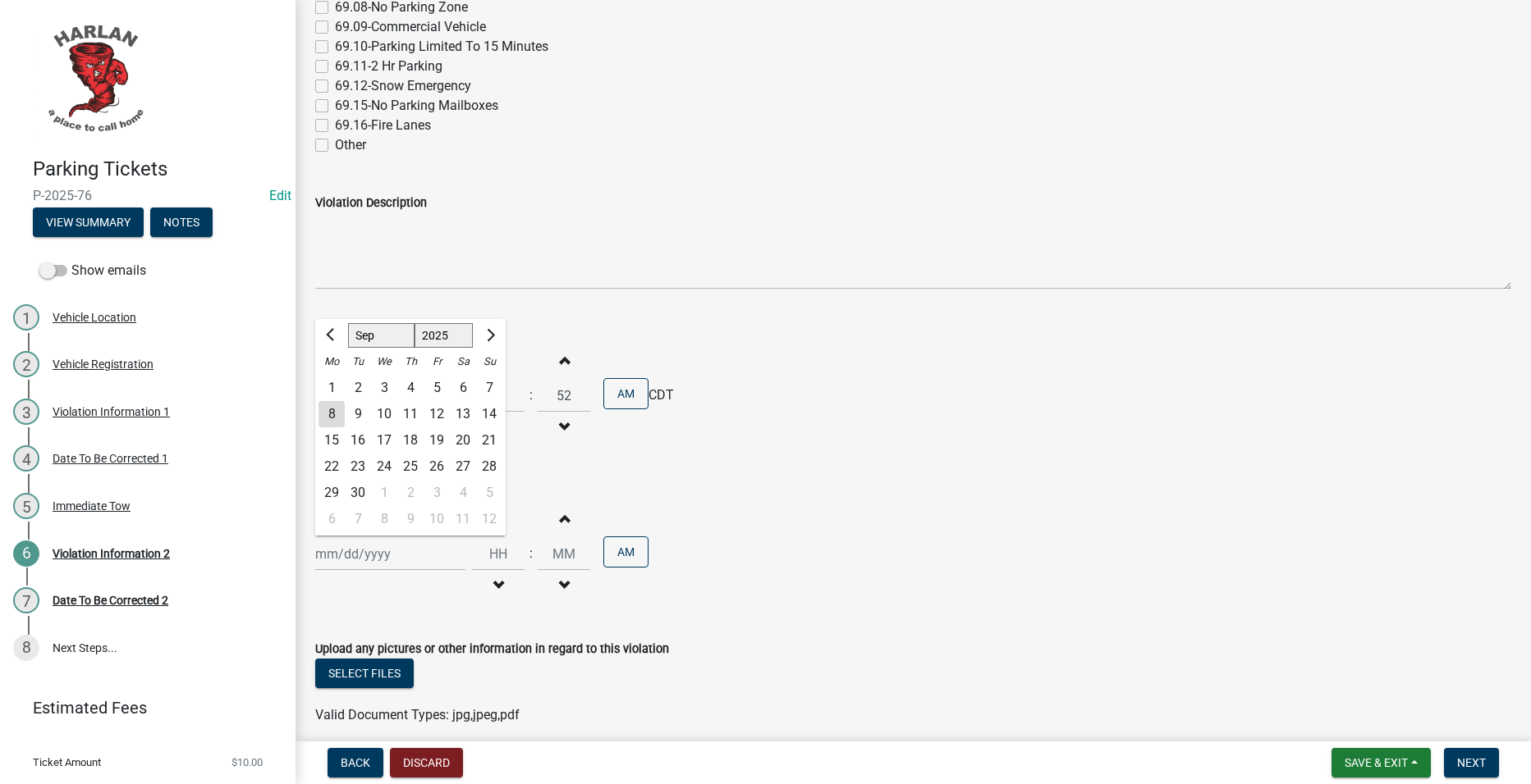 Image resolution: width=1531 pixels, height=784 pixels. I want to click on div: Friday, October 3, 2025, so click(437, 493).